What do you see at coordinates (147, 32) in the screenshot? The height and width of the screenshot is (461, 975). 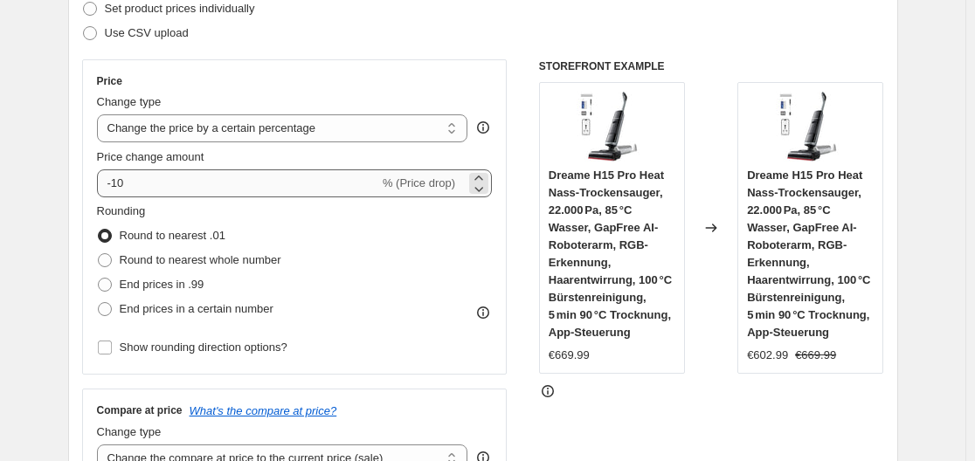 I see `span: Use CSV upload` at bounding box center [147, 32].